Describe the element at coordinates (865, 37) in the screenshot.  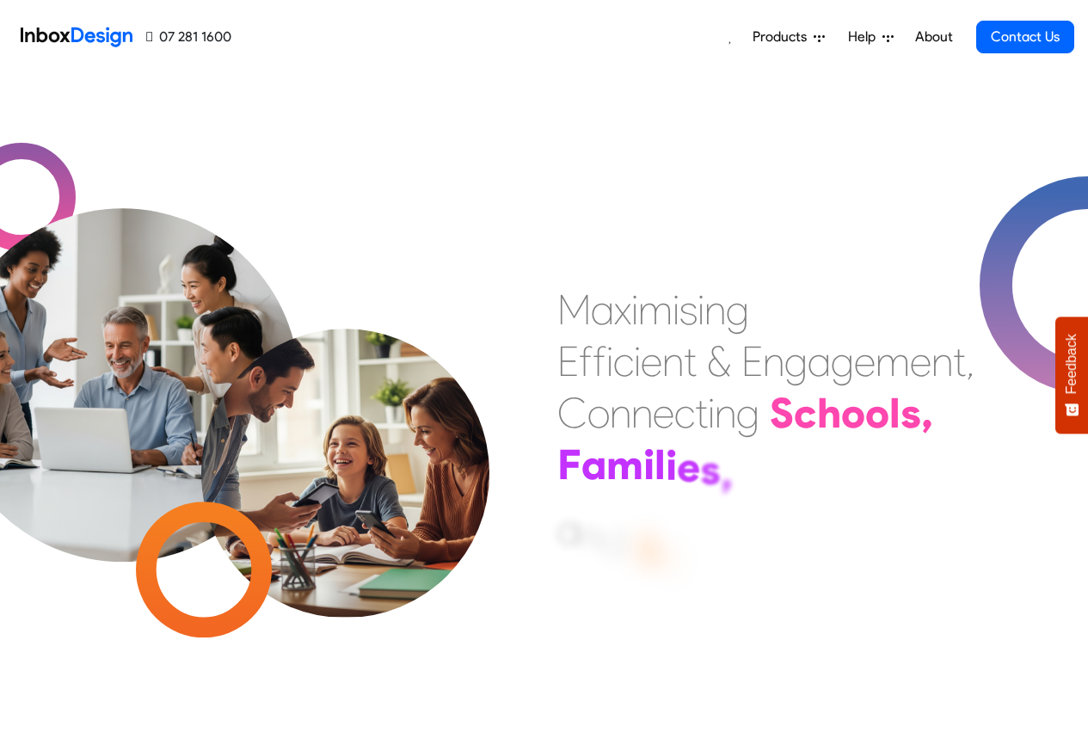
I see `span: Help` at that location.